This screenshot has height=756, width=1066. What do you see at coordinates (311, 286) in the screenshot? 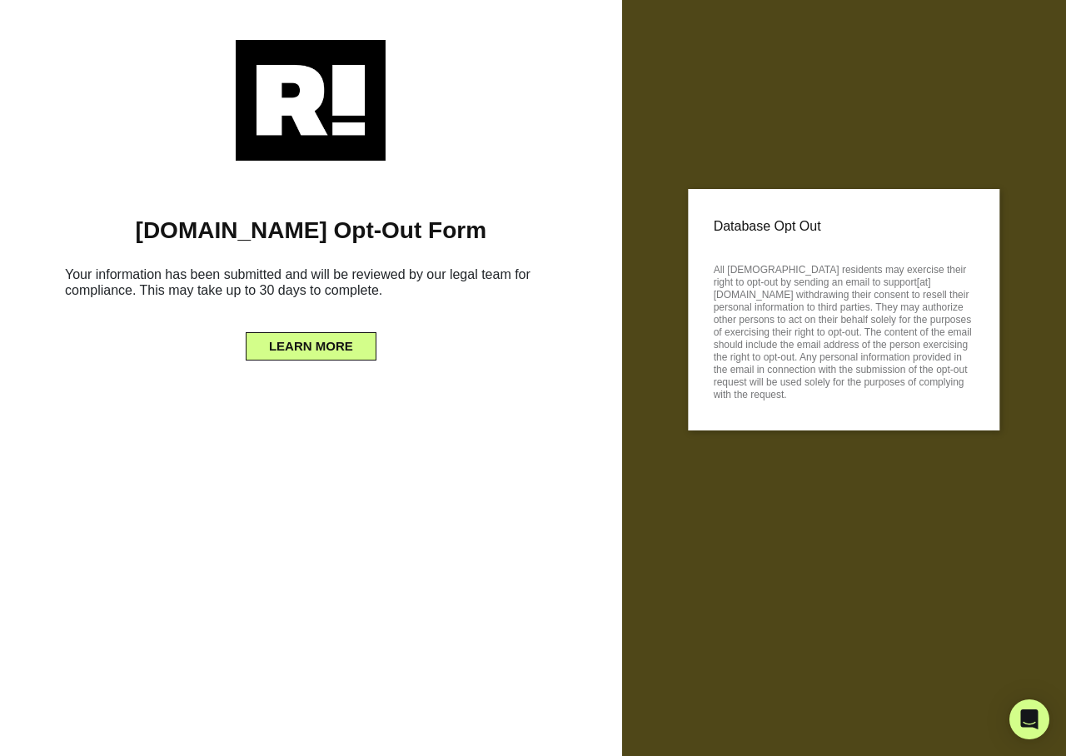
I see `h6: Your information has been submitted and will be reviewed by our legal team for compliance. This m...` at bounding box center [311, 286].